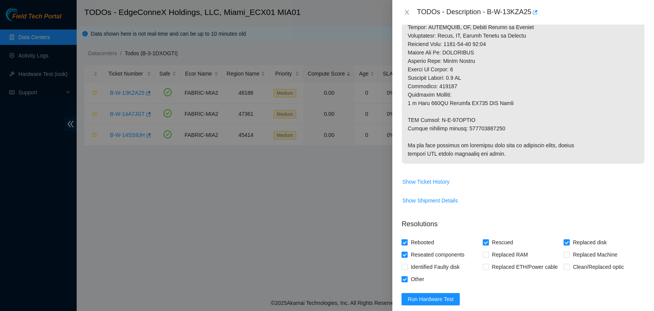  What do you see at coordinates (595, 254) in the screenshot?
I see `span: Replaced Machine` at bounding box center [595, 254].